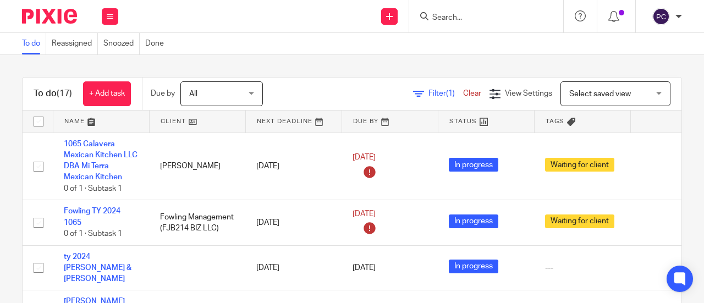 The width and height of the screenshot is (704, 303). Describe the element at coordinates (555, 121) in the screenshot. I see `span: Tags` at that location.